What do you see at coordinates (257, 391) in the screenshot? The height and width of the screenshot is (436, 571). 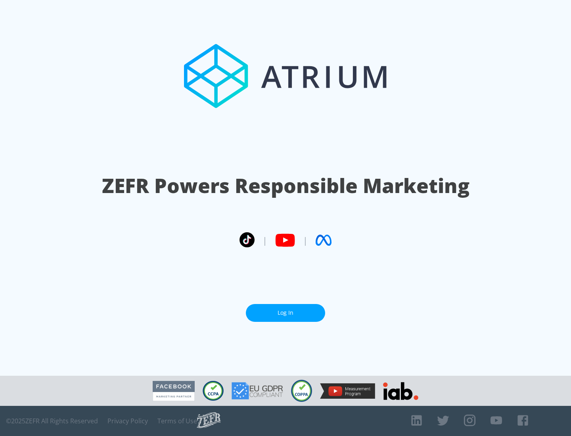 I see `img: GDPR Compliant` at bounding box center [257, 391].